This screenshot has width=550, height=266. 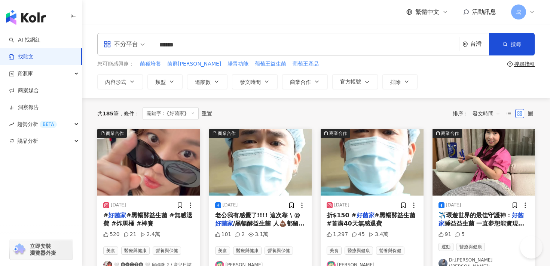 I want to click on span: 葡萄王產品, so click(x=306, y=64).